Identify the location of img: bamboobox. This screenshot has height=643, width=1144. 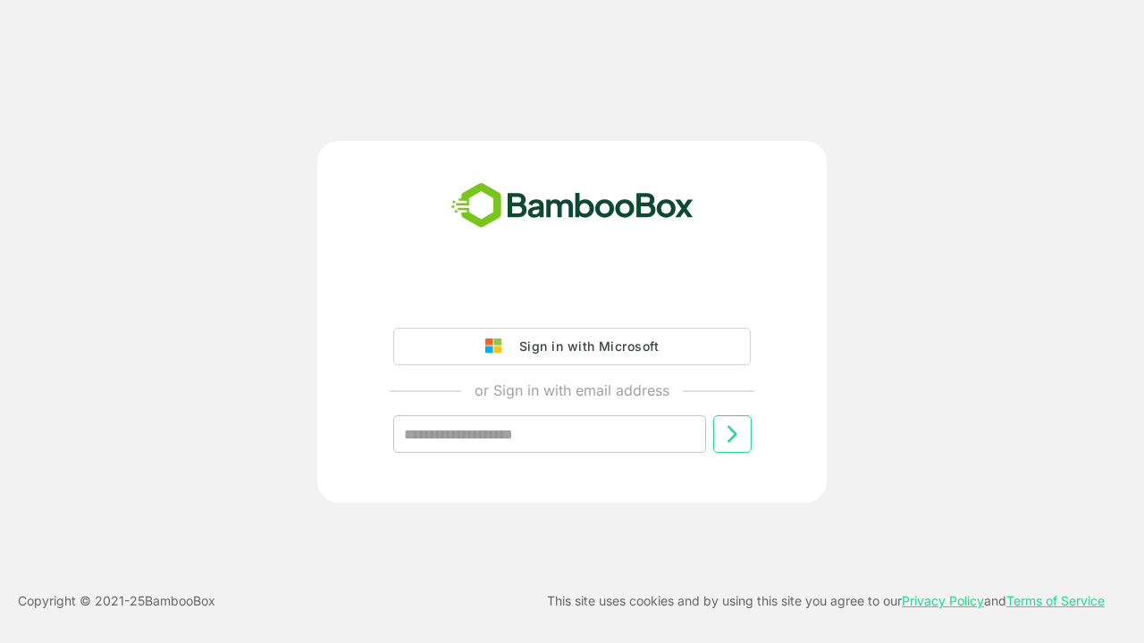
(572, 206).